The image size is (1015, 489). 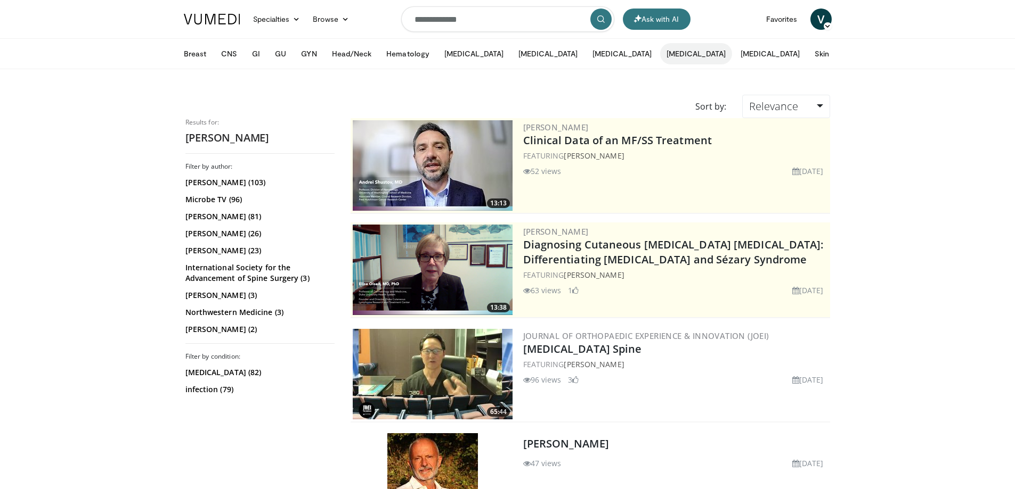 I want to click on button: GI, so click(x=256, y=54).